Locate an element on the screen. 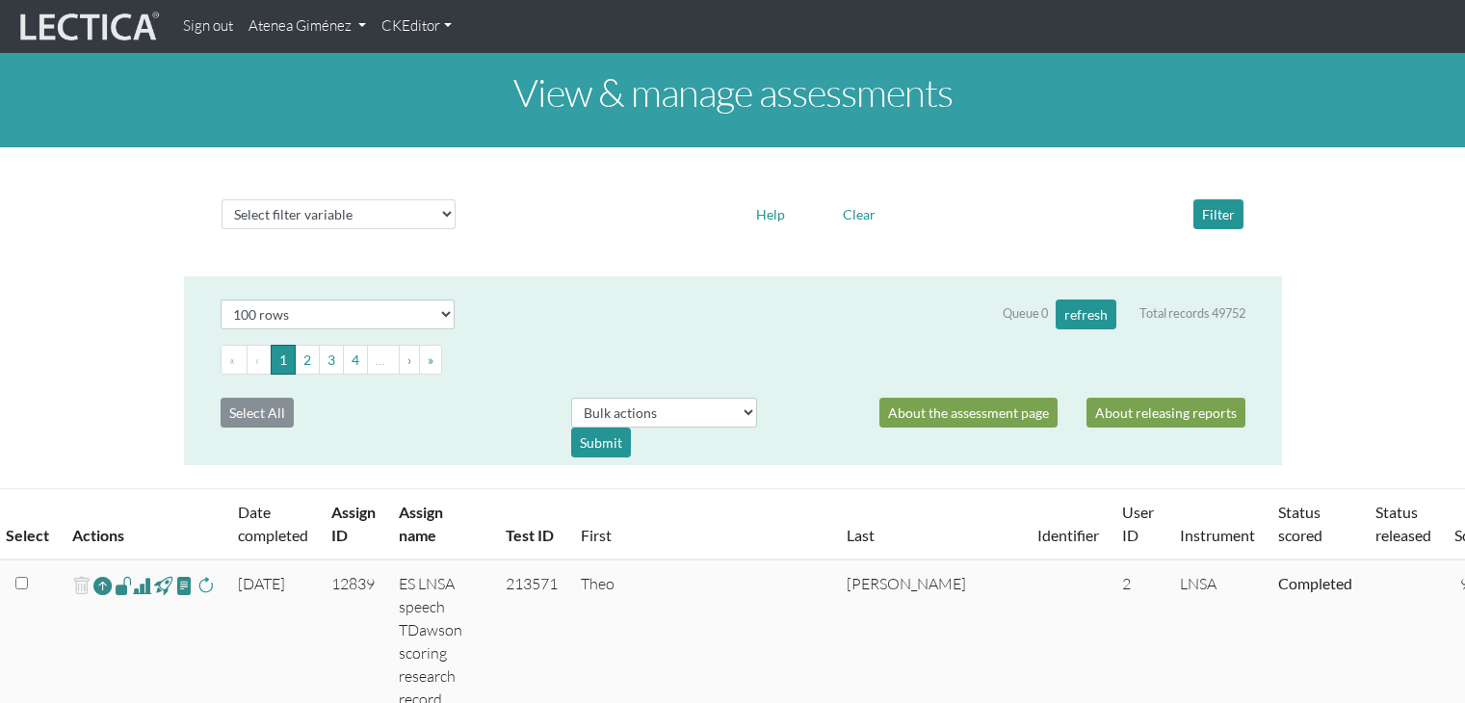  button: Go to page 1 is located at coordinates (283, 359).